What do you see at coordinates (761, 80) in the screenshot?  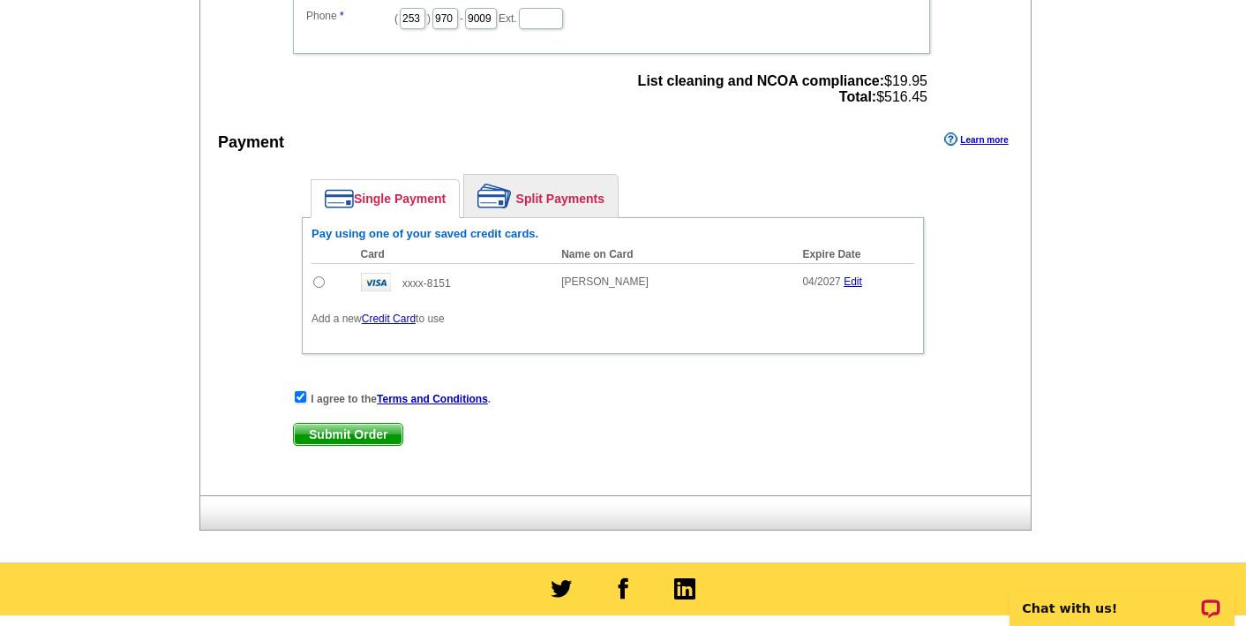 I see `strong: List cleaning and NCOA compliance:` at bounding box center [761, 80].